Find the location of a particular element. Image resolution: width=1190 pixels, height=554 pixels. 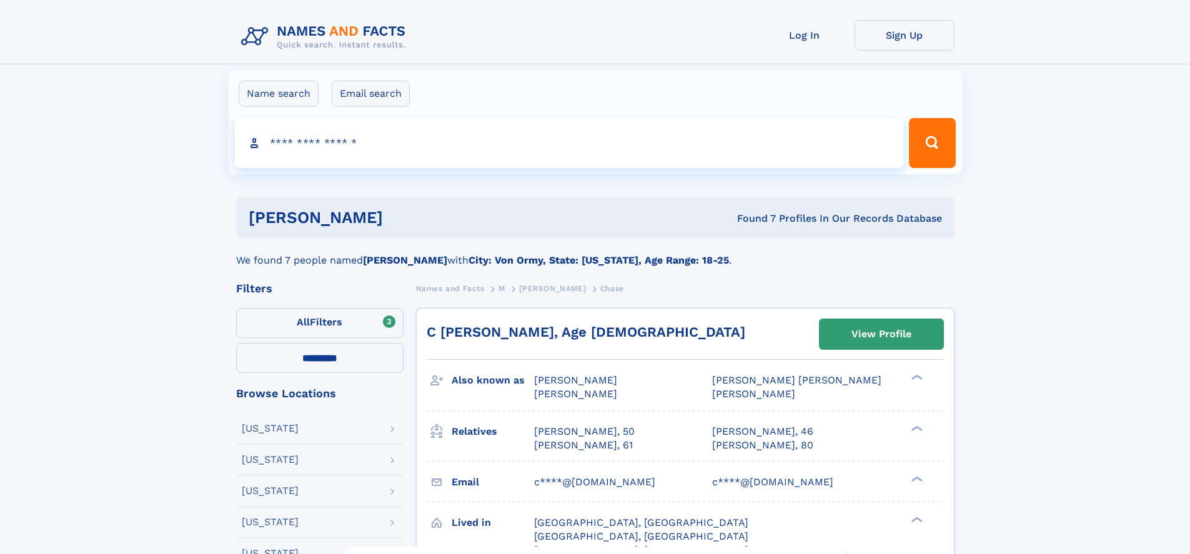

img: Logo Names and Facts is located at coordinates (326, 37).